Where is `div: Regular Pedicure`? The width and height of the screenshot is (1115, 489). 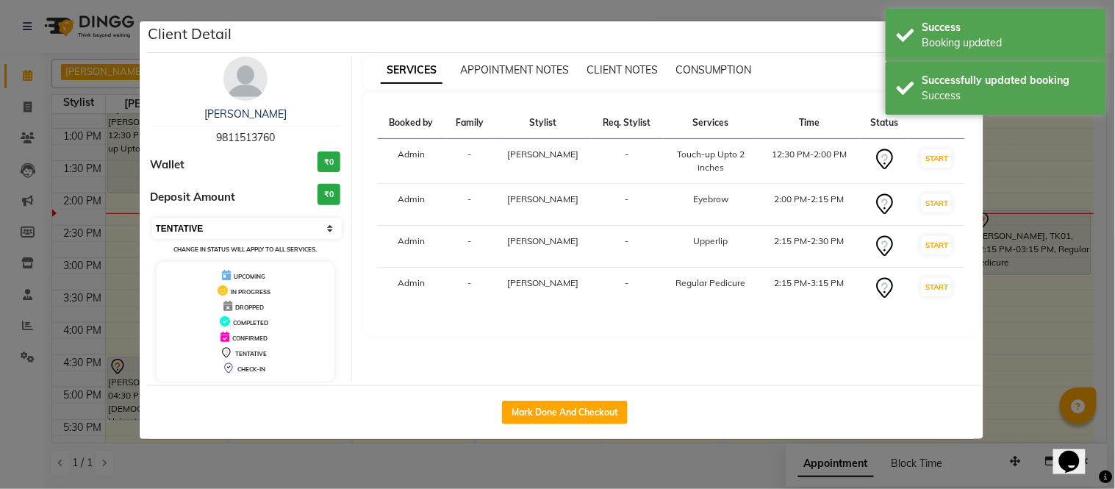
div: Regular Pedicure is located at coordinates (711, 283).